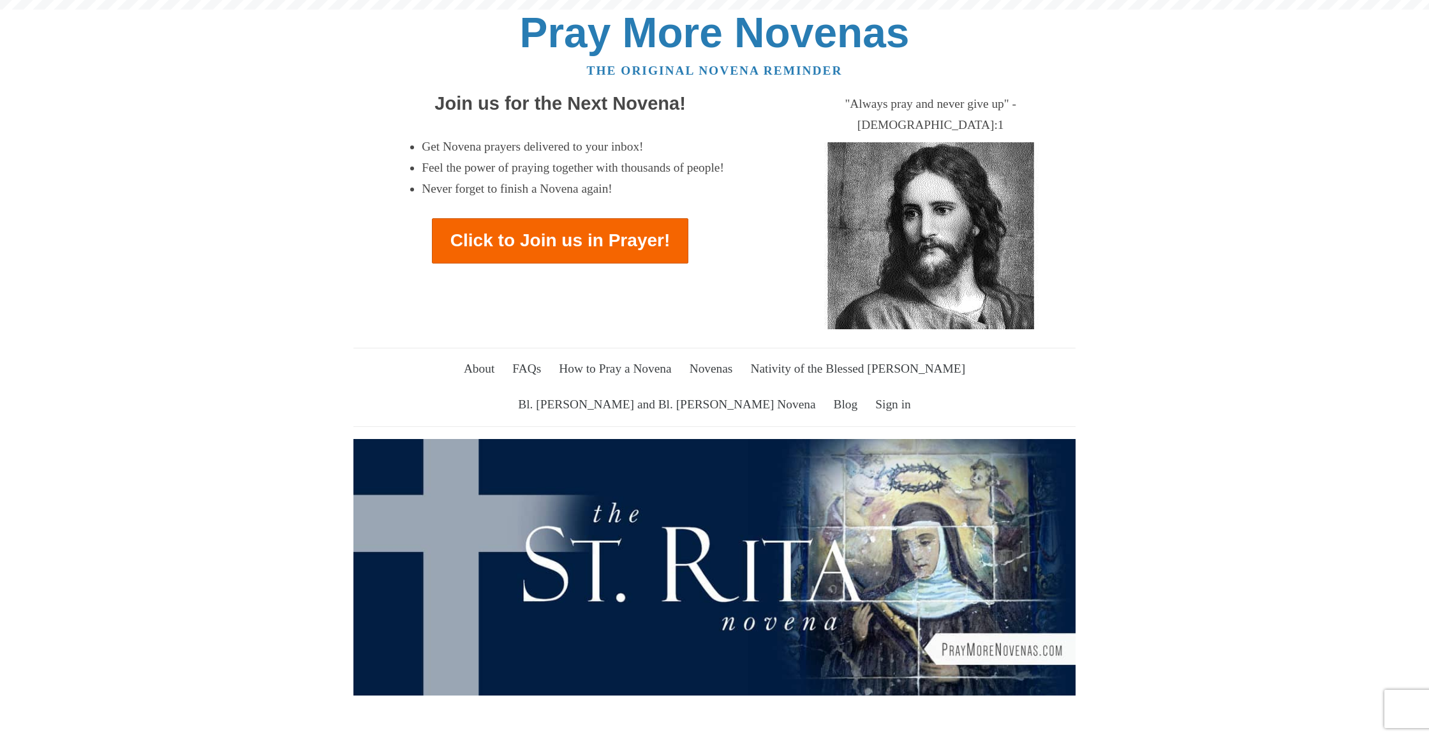  What do you see at coordinates (573, 168) in the screenshot?
I see `li: Feel the power of praying together with thousands of people!` at bounding box center [573, 168].